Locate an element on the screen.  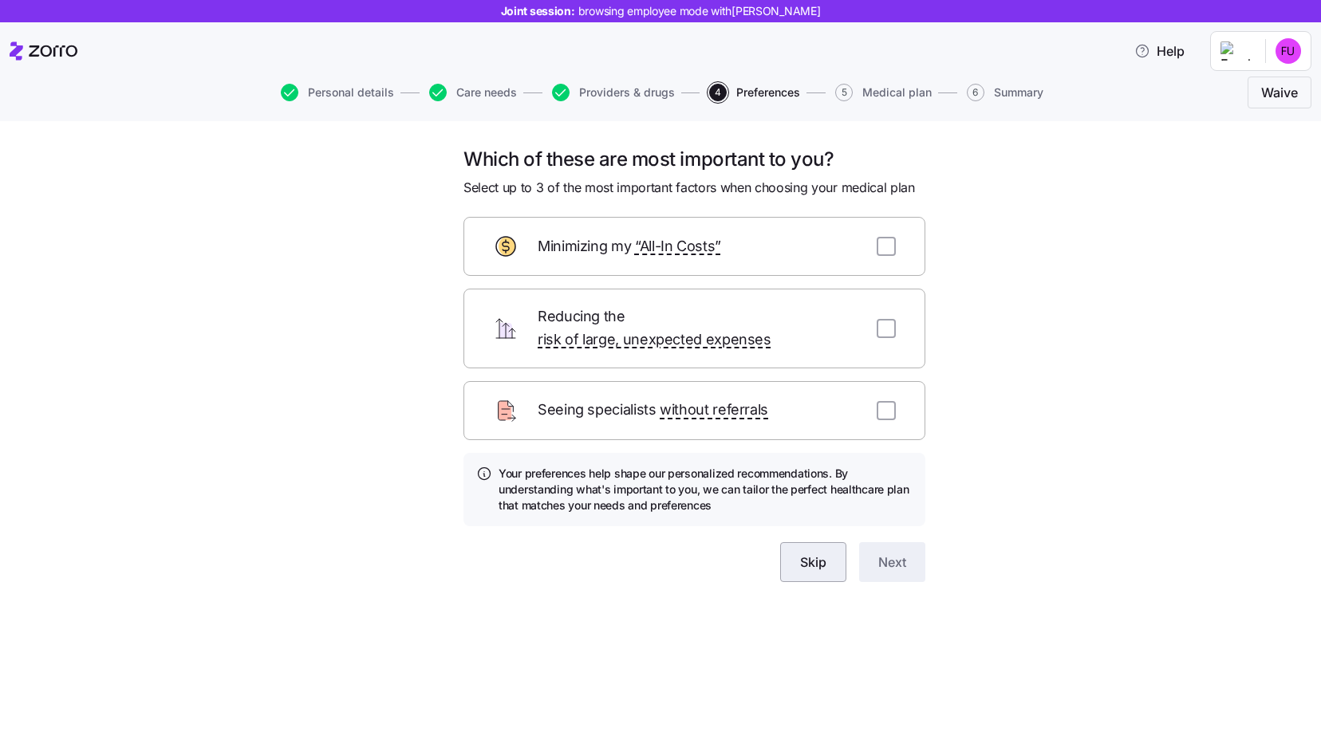
a: 4Preferences is located at coordinates (753, 93).